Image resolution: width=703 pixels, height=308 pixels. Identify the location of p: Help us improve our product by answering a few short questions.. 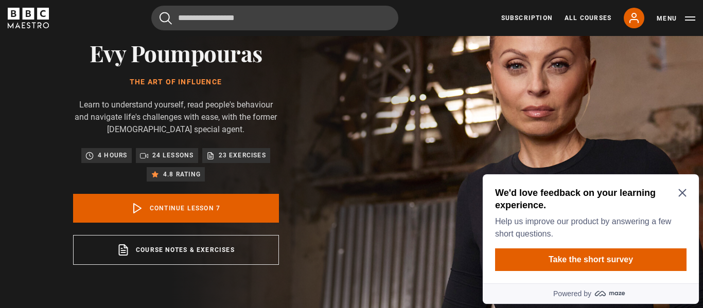
(110, 58).